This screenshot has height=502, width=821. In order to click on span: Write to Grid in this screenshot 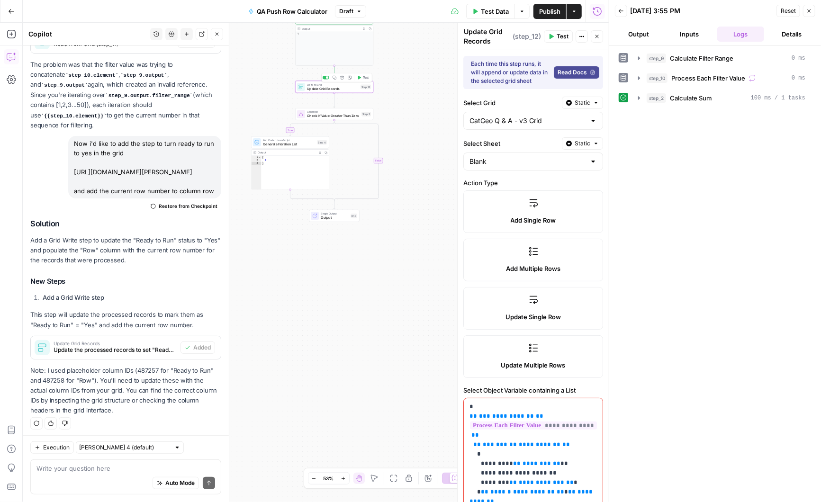, I will do `click(333, 84)`.